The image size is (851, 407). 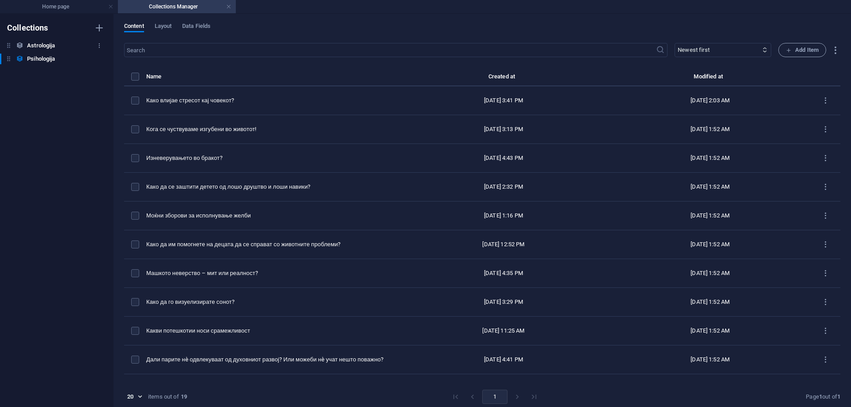 I want to click on h6: Collections, so click(x=27, y=28).